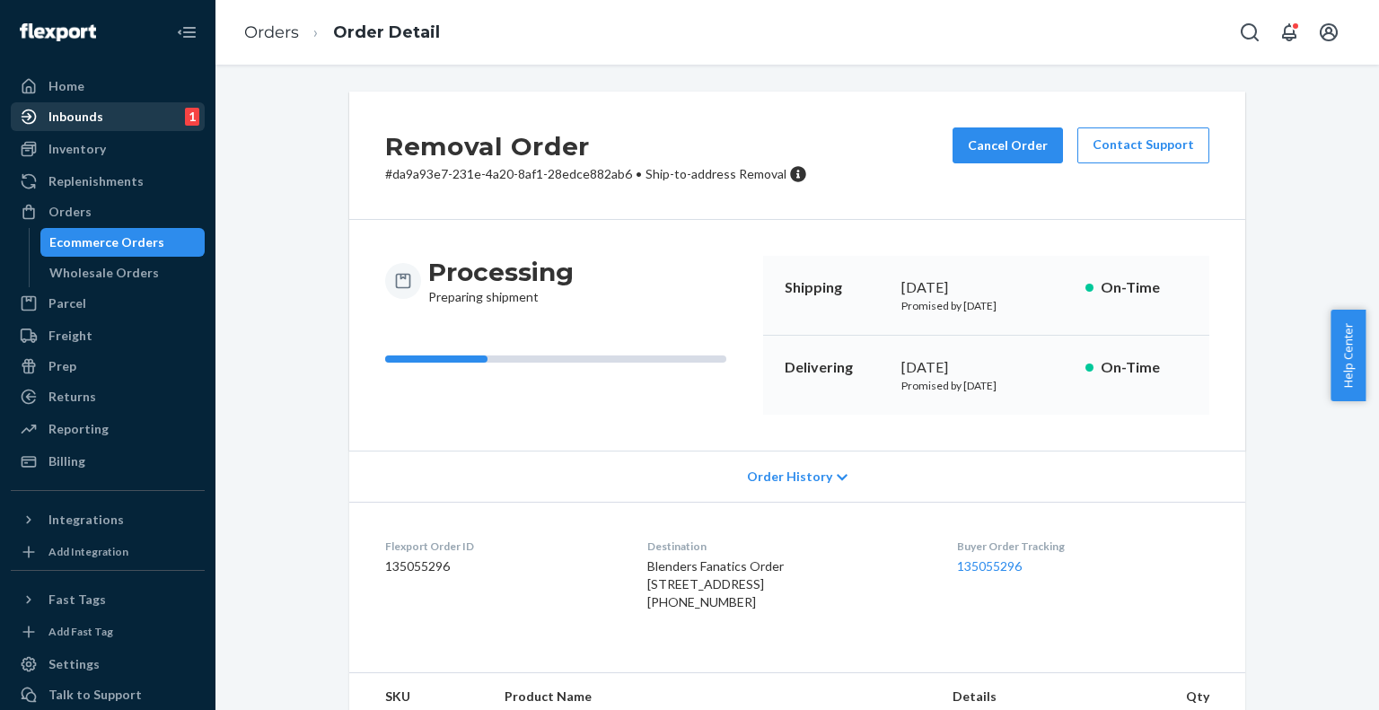 The image size is (1379, 710). I want to click on a: Add Fast Tag, so click(108, 632).